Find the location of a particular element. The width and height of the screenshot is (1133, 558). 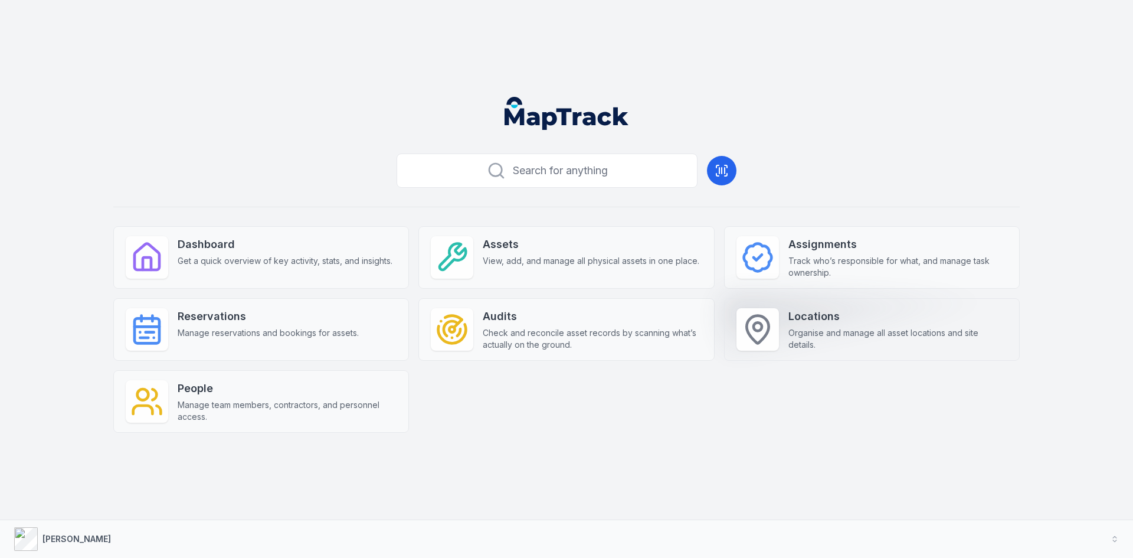

a: ReservationsManage reservations and bookings for assets. is located at coordinates (261, 329).